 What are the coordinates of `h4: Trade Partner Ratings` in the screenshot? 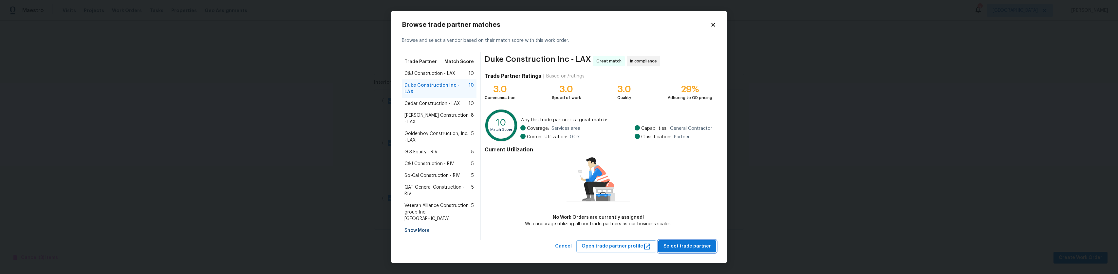 It's located at (513, 76).